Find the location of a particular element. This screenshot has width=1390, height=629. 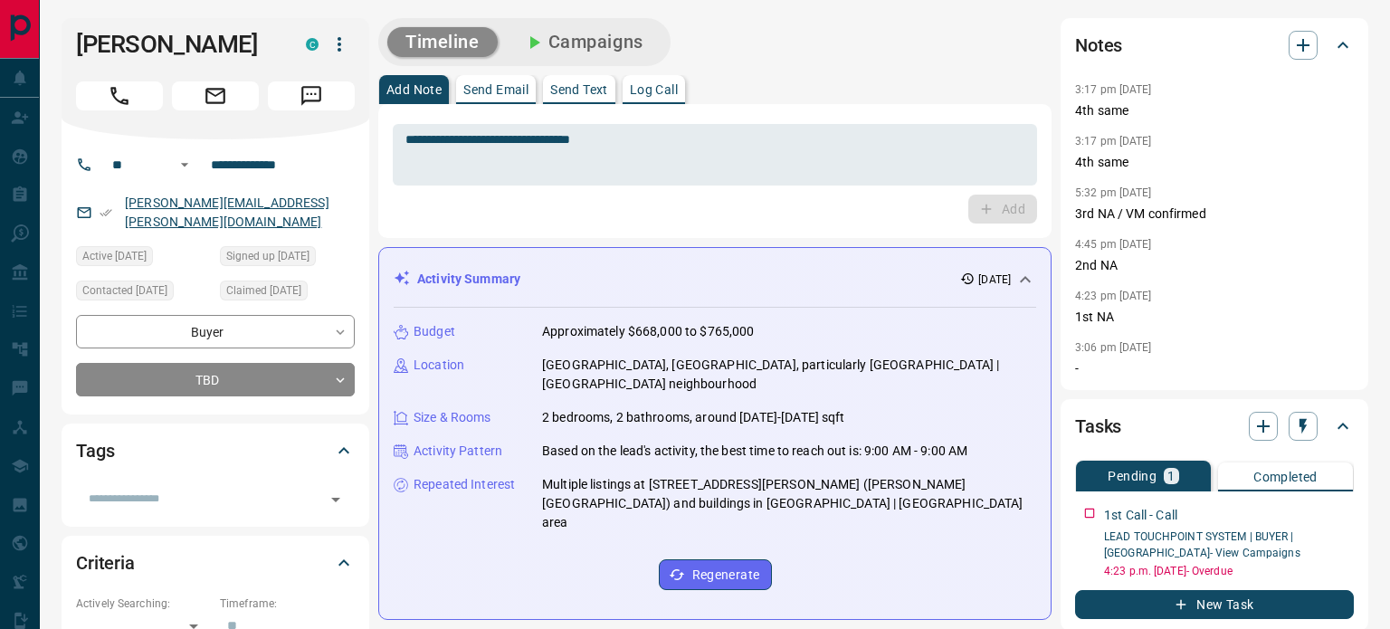

button: Timeline is located at coordinates (443, 42).